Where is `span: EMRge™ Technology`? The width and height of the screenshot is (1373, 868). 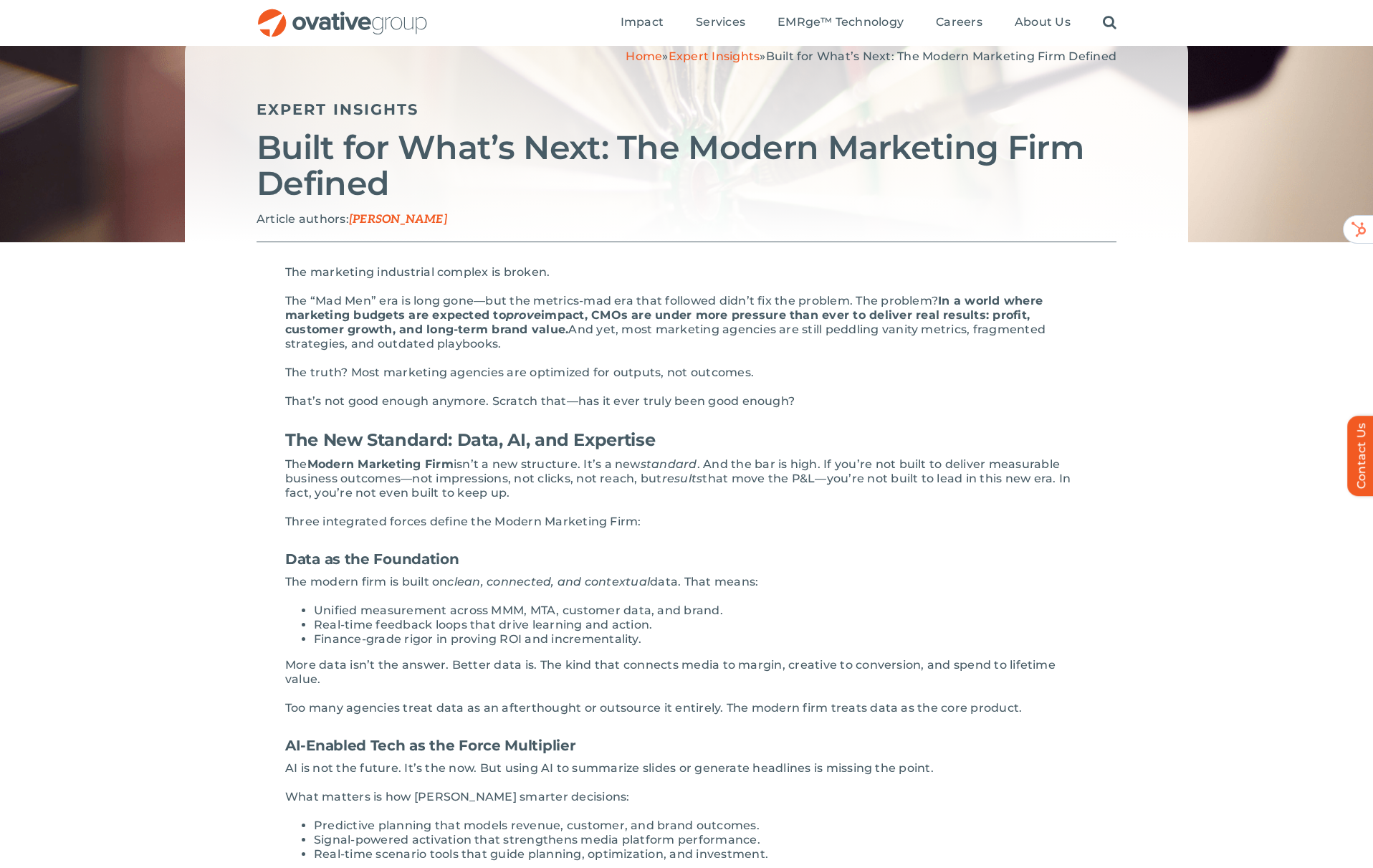
span: EMRge™ Technology is located at coordinates (841, 22).